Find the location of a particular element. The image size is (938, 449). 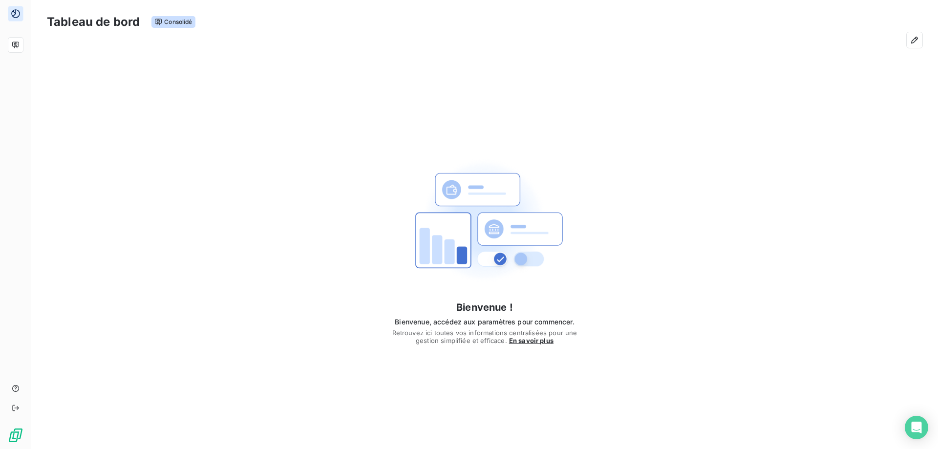

span: Retrouvez ici toutes vos informations centralisées pour une gestion simplifiée et efficace. is located at coordinates (484, 336).